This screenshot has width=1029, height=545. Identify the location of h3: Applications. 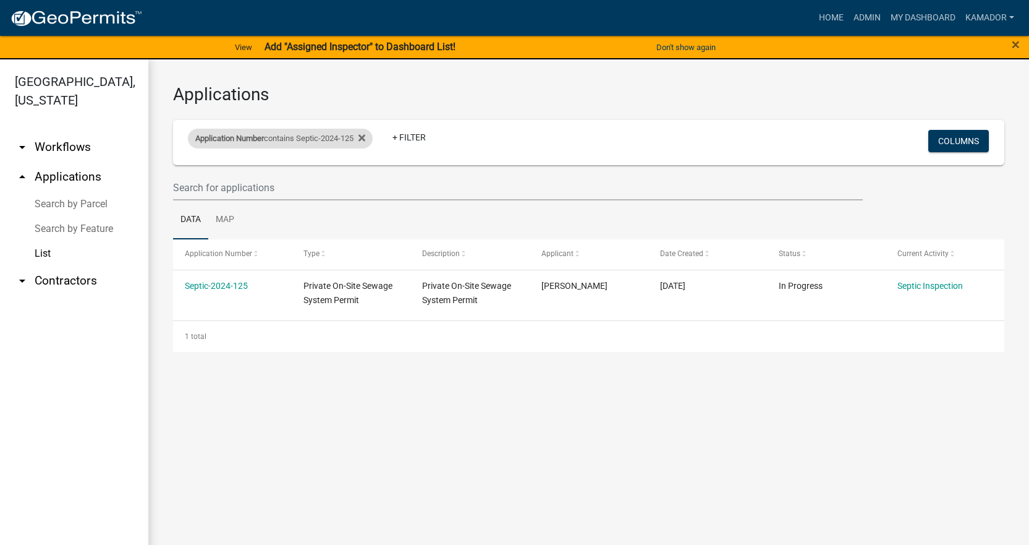
(588, 95).